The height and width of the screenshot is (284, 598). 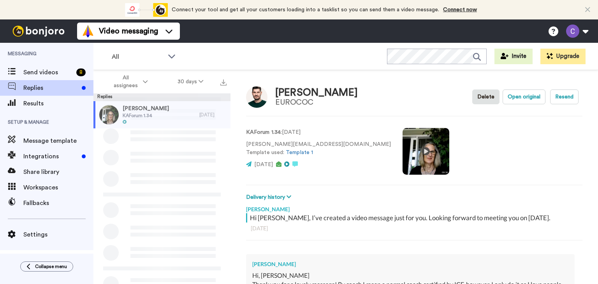 I want to click on button: All assignees, so click(x=129, y=82).